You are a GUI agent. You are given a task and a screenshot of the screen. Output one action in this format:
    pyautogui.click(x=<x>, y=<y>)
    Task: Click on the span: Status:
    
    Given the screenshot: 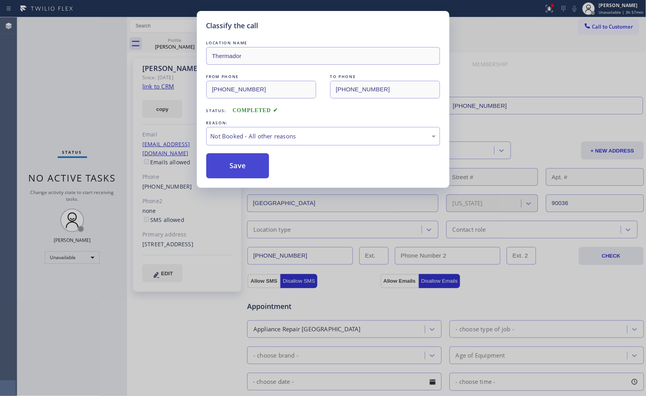 What is the action you would take?
    pyautogui.click(x=216, y=111)
    